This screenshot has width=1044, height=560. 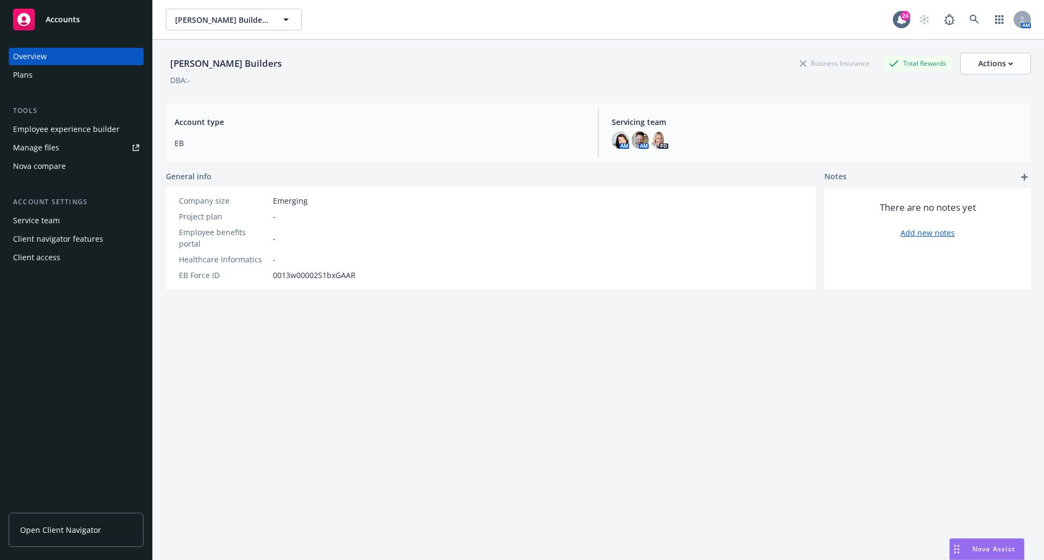 I want to click on div: 24, so click(x=905, y=16).